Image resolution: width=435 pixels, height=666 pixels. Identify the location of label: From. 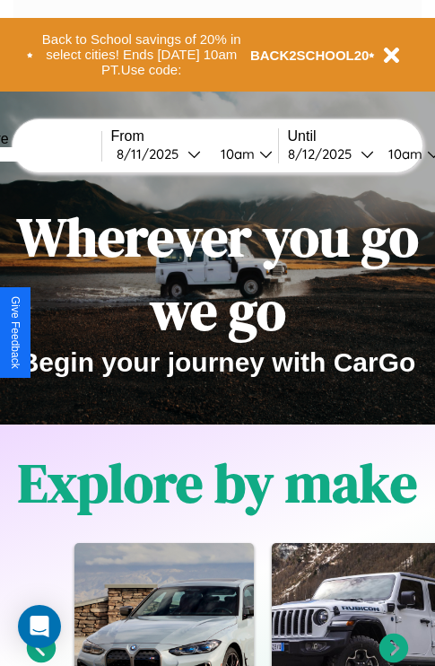
(195, 136).